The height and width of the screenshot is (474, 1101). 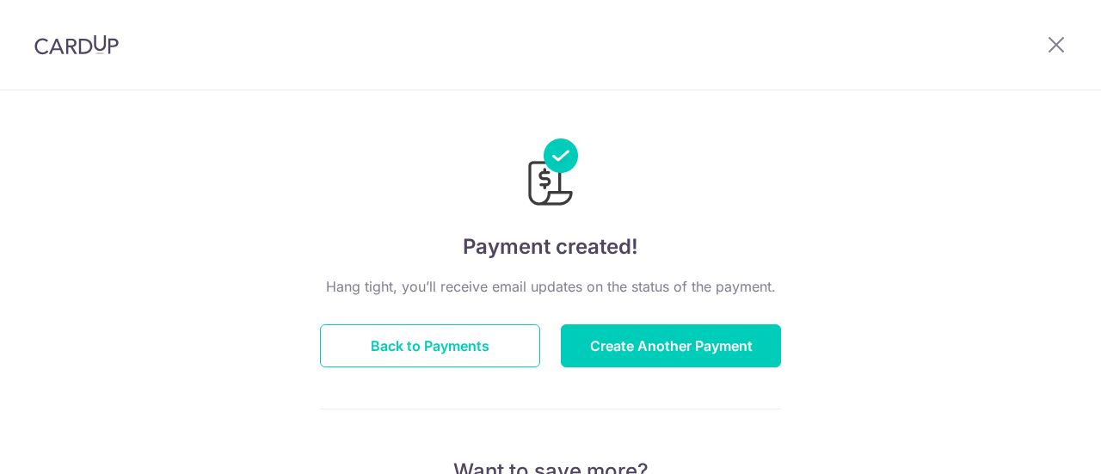 What do you see at coordinates (671, 346) in the screenshot?
I see `button: Create Another Payment` at bounding box center [671, 346].